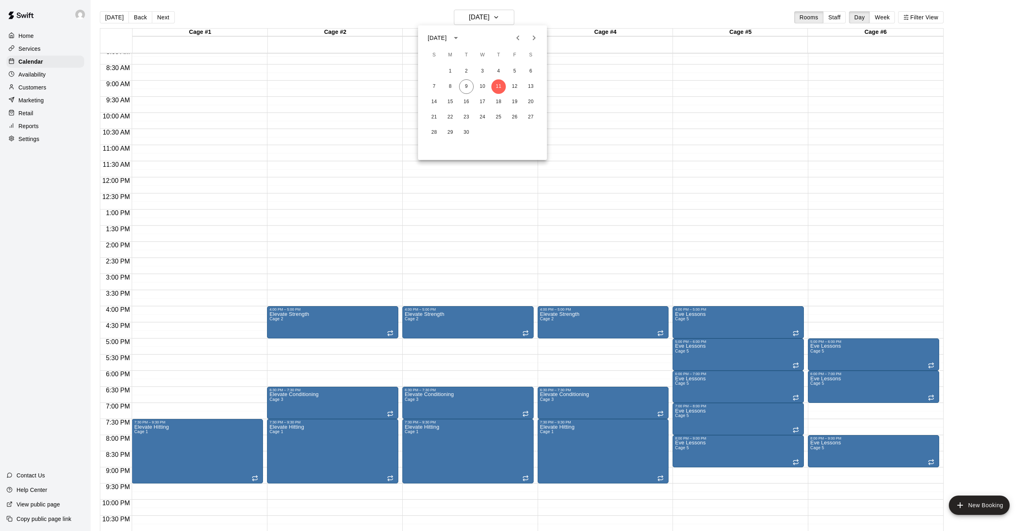 This screenshot has width=1031, height=531. I want to click on button: 29, so click(450, 133).